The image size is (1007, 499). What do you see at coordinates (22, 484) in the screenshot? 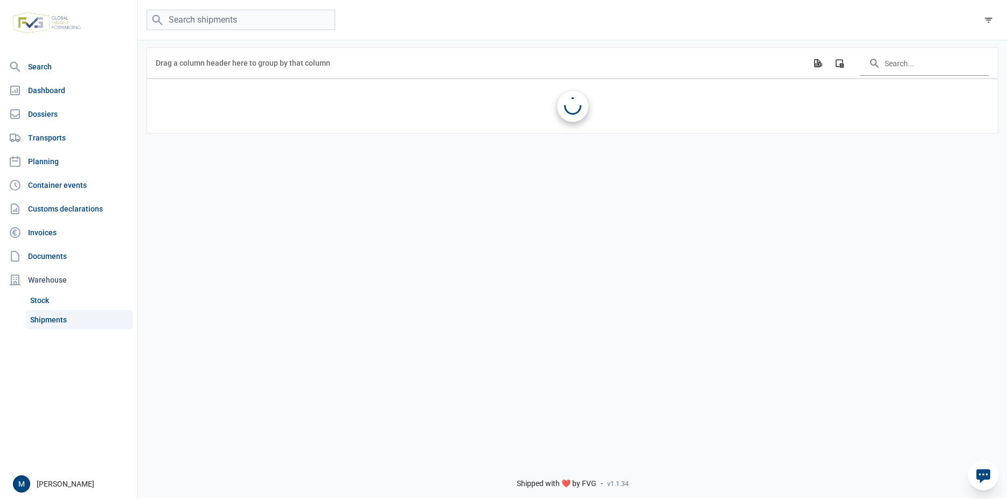
I see `button: M` at bounding box center [22, 484].